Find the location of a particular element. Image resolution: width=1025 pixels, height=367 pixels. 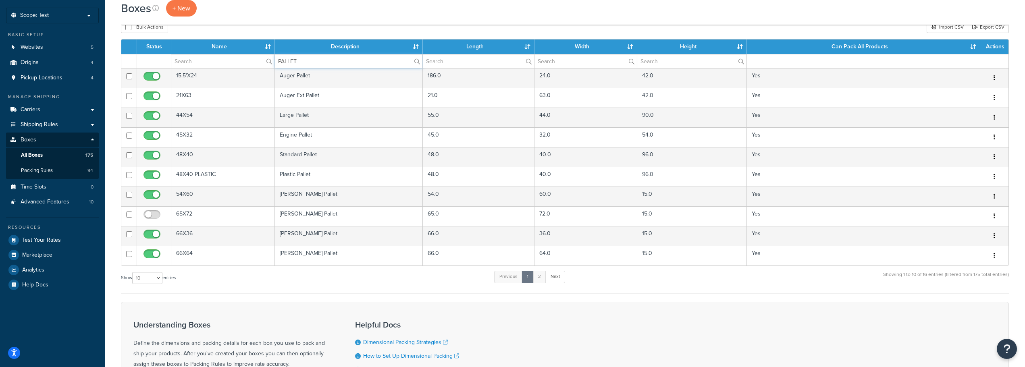

a: Test Your Rates is located at coordinates (52, 240).